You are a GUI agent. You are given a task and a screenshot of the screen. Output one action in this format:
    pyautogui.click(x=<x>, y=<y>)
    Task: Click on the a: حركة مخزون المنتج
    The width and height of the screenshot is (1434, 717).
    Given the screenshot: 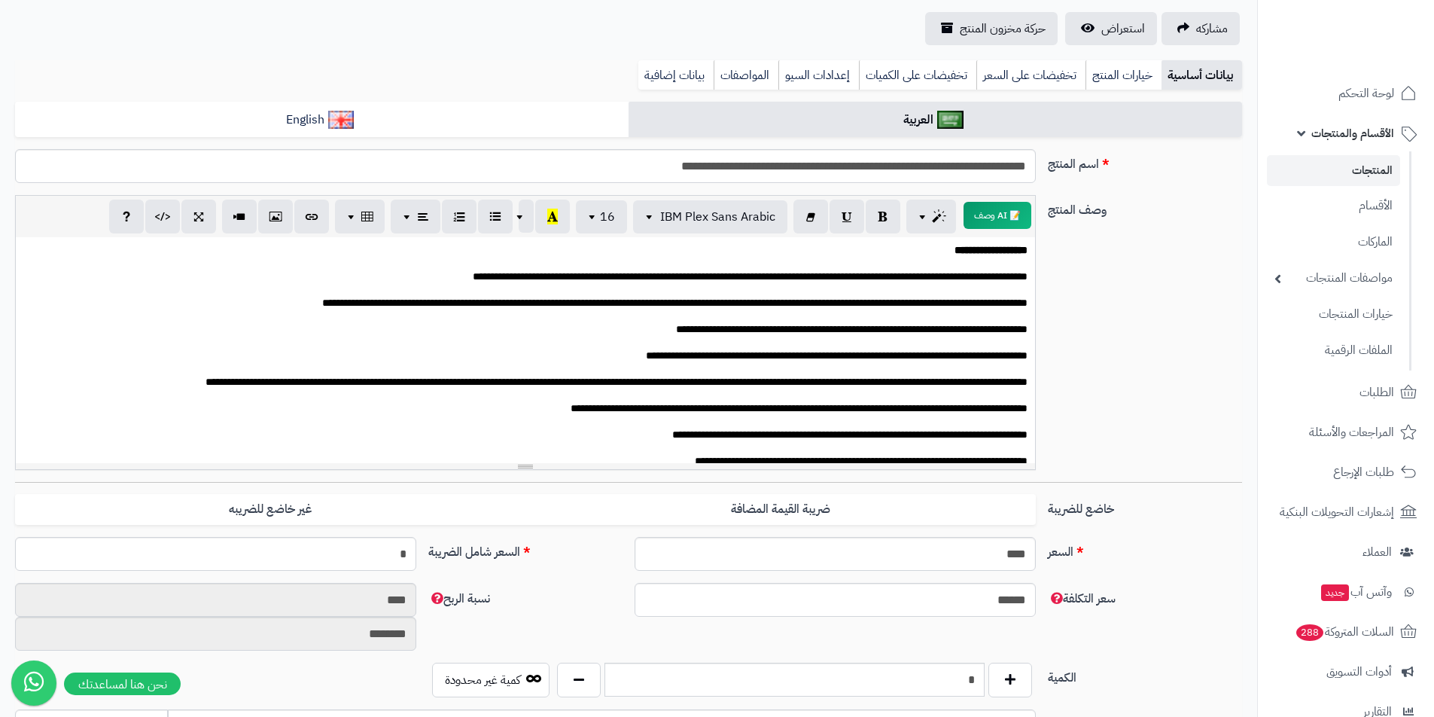 What is the action you would take?
    pyautogui.click(x=991, y=29)
    